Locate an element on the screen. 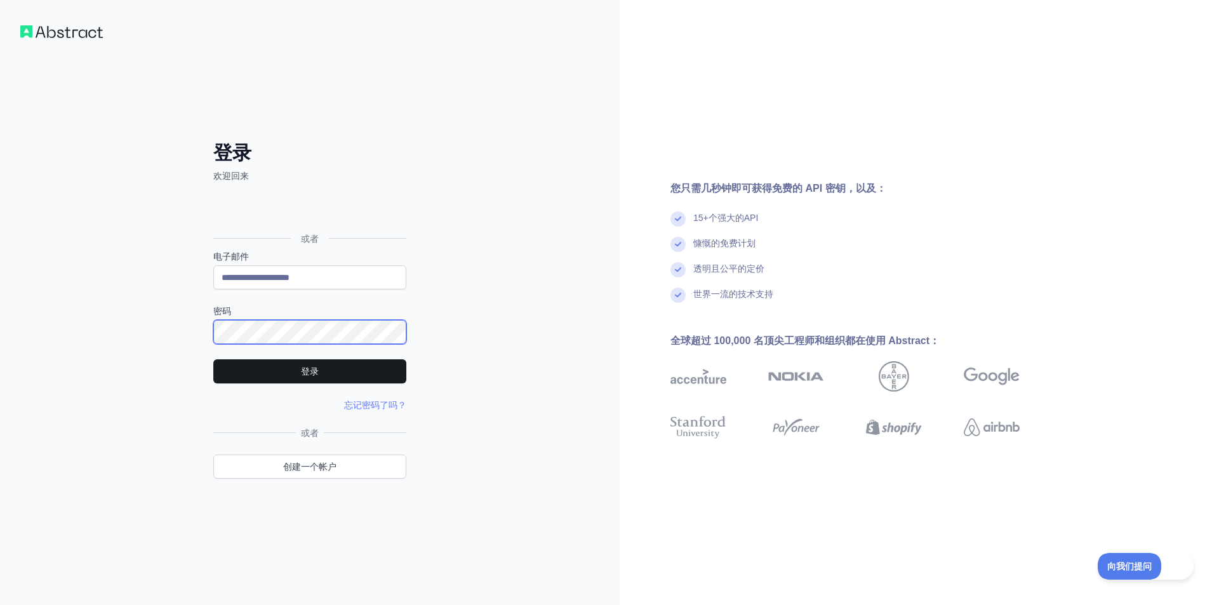 Image resolution: width=1219 pixels, height=605 pixels. font: 欢迎回来 is located at coordinates (231, 176).